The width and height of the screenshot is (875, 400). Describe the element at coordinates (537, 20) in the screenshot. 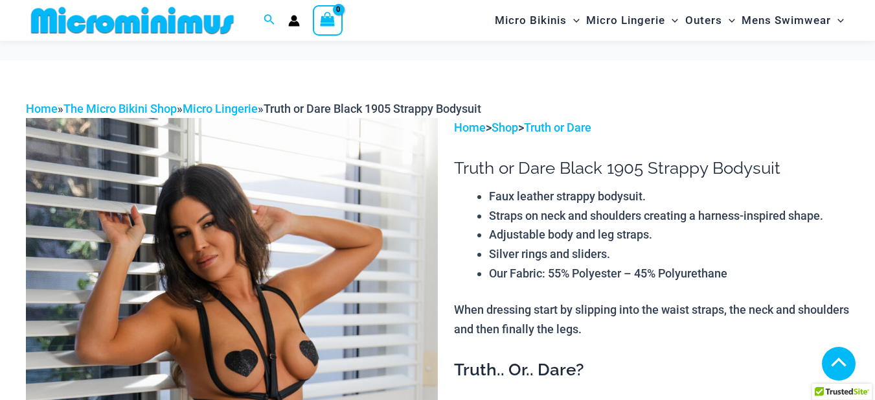

I see `a: Micro BikinisMenu ToggleMenu Toggle` at that location.